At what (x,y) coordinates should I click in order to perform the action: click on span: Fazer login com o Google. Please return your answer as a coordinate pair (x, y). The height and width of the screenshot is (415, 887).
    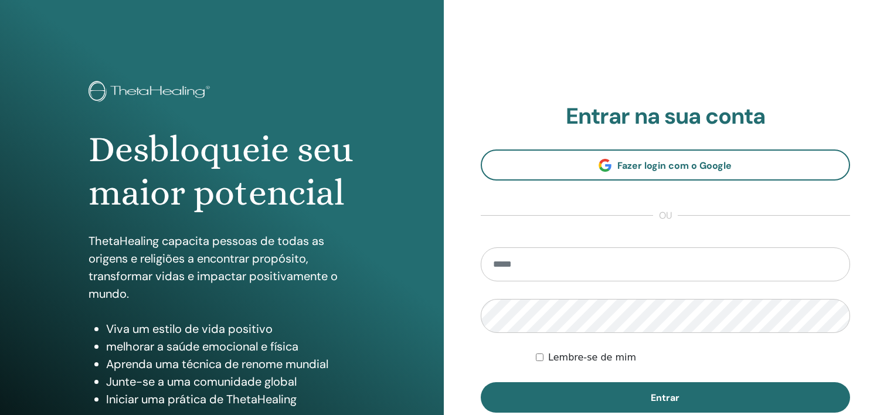
    Looking at the image, I should click on (674, 165).